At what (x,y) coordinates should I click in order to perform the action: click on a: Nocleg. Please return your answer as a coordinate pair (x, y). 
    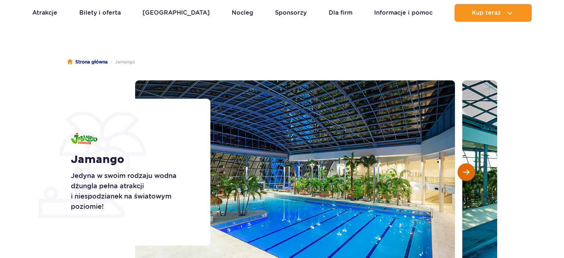
    Looking at the image, I should click on (243, 13).